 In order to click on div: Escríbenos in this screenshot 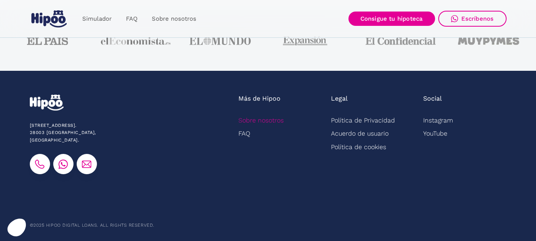, I will do `click(477, 19)`.